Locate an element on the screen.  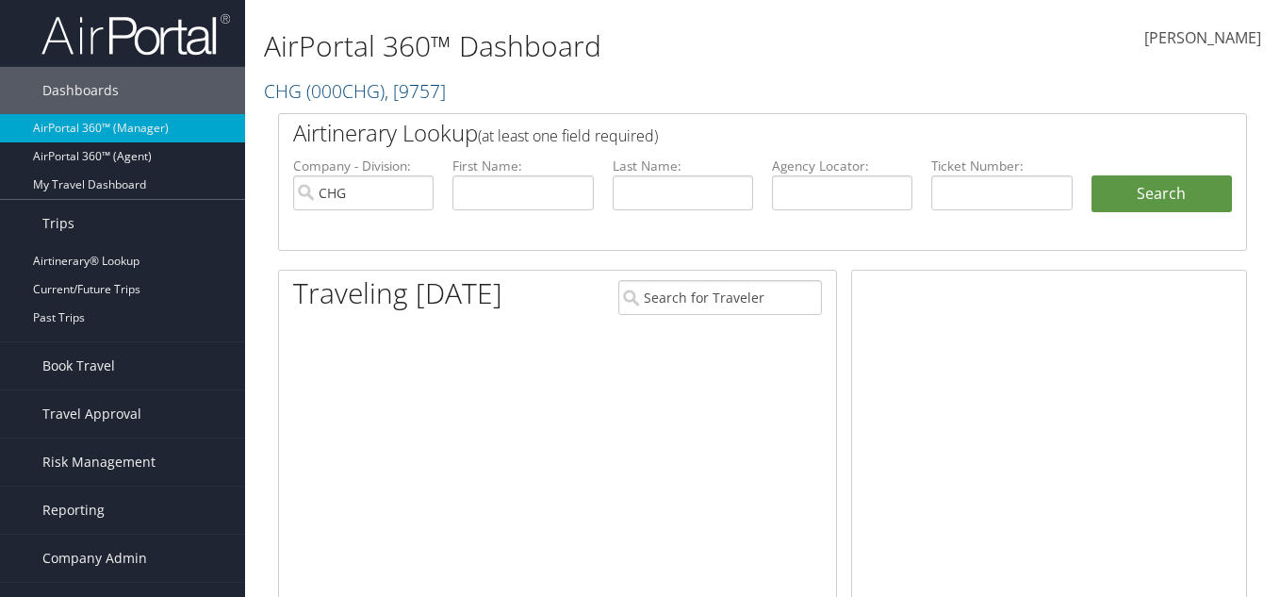
span: ( 000CHG ) is located at coordinates (345, 90).